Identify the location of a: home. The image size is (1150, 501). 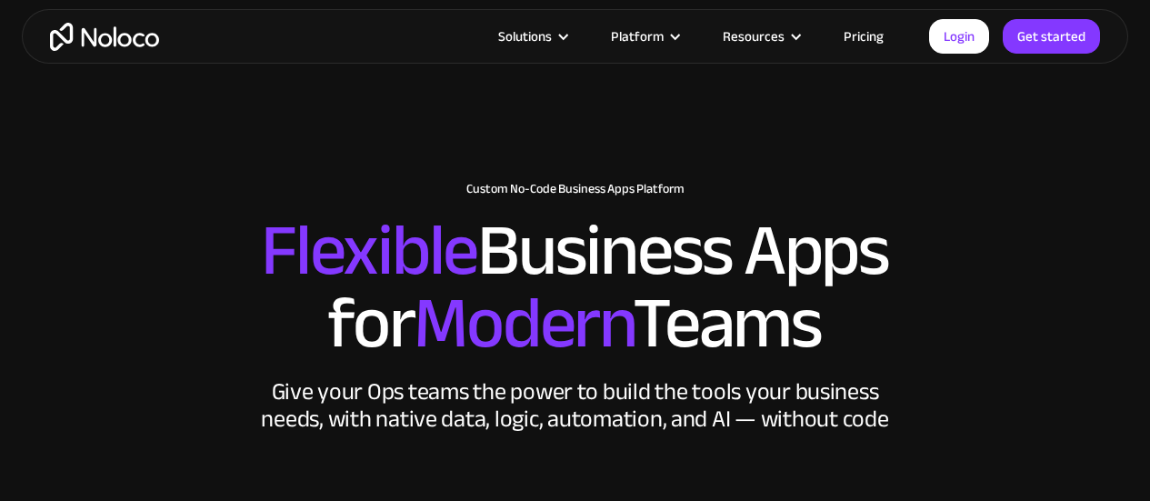
(105, 36).